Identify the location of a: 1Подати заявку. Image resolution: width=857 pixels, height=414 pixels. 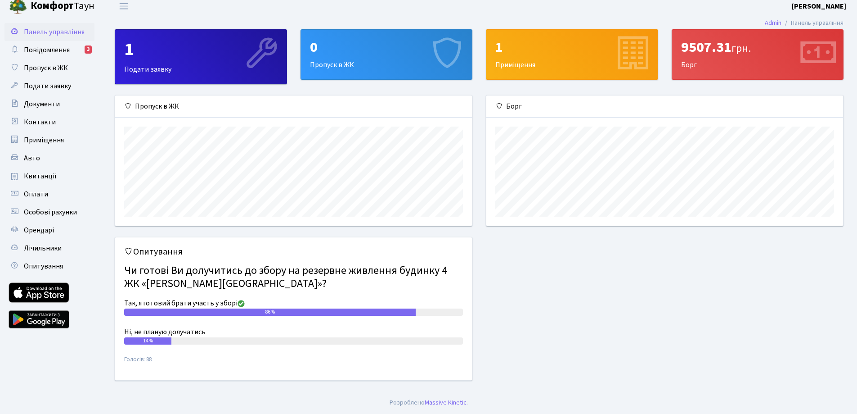
(201, 57).